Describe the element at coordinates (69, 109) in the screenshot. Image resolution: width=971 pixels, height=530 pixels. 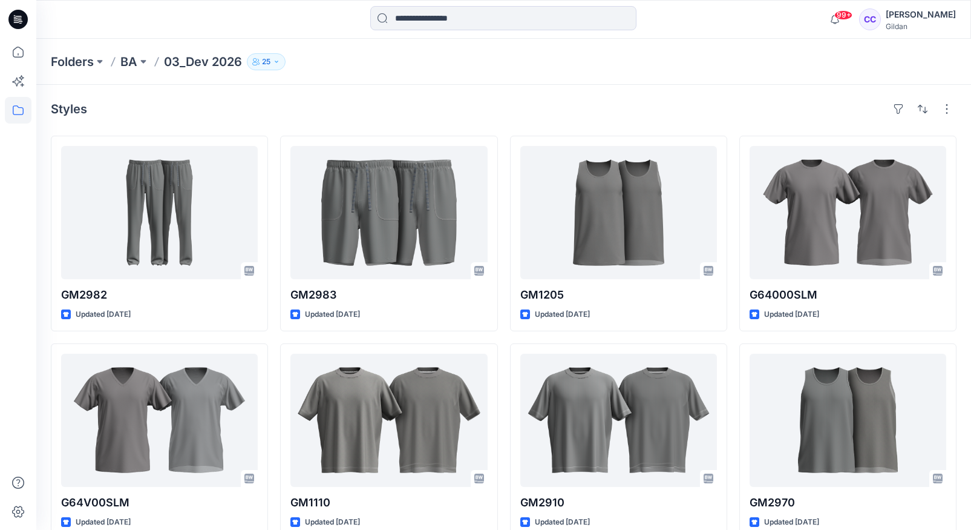
I see `h4: Styles` at that location.